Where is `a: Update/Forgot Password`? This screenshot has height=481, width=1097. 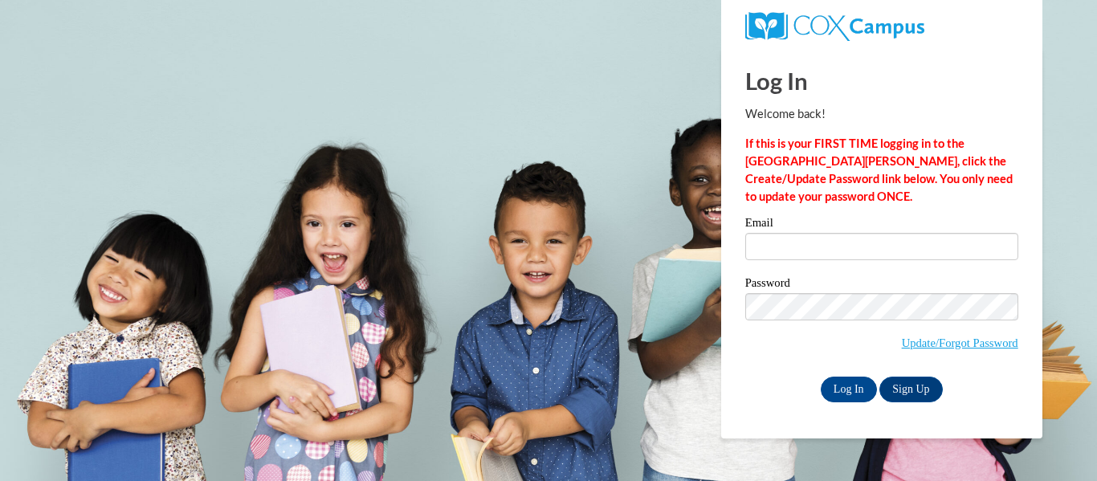 a: Update/Forgot Password is located at coordinates (960, 343).